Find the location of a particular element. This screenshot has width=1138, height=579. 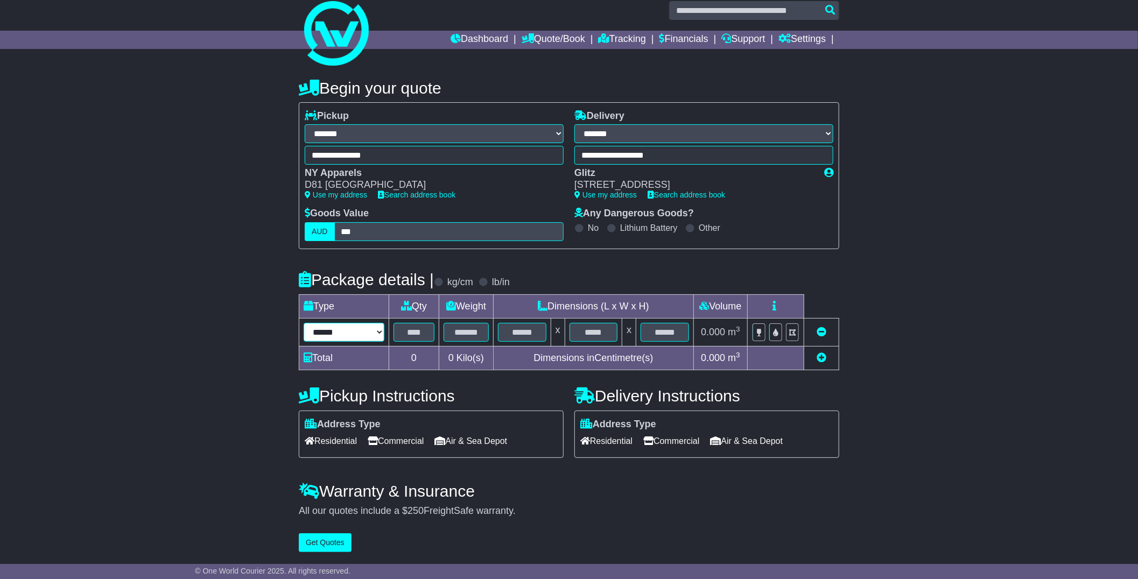

h4: Warranty & Insurance is located at coordinates (569, 491).